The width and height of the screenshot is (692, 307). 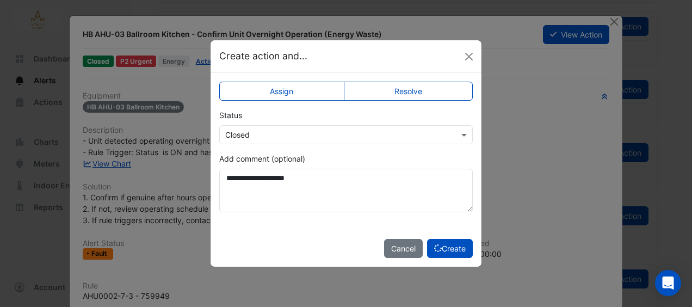 I want to click on label: Add comment (optional), so click(x=262, y=158).